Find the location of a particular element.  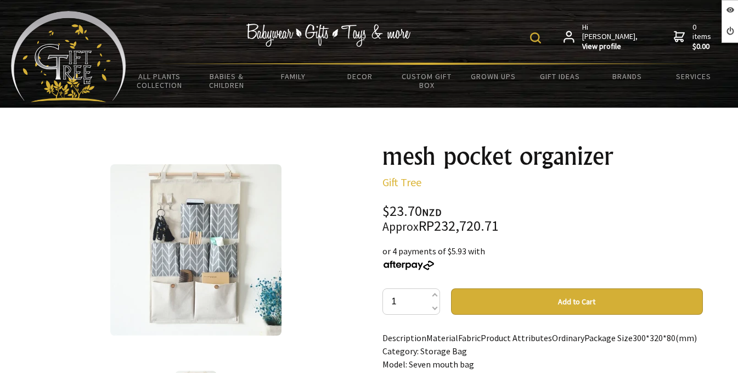

a: 0 items$0.00 is located at coordinates (694, 37).